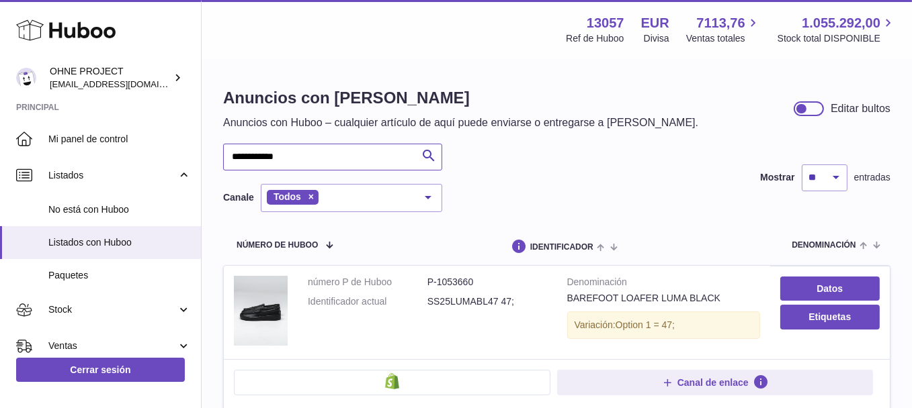 The width and height of the screenshot is (912, 408). What do you see at coordinates (840, 23) in the screenshot?
I see `span: 1.055.292,00` at bounding box center [840, 23].